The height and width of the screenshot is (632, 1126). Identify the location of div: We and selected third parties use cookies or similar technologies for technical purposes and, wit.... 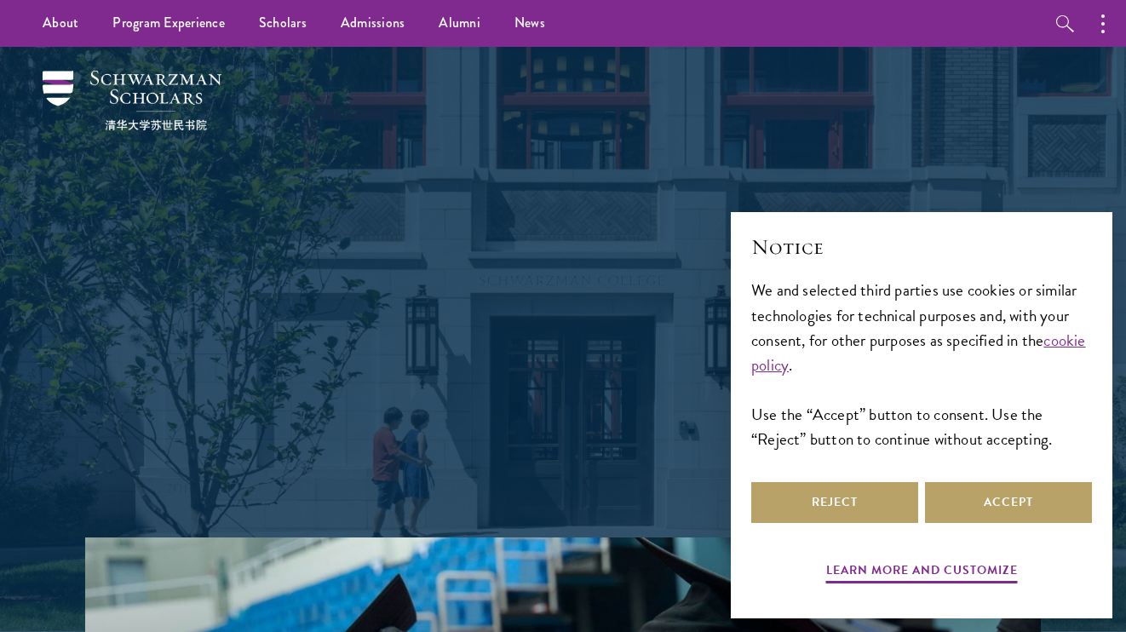
(921, 364).